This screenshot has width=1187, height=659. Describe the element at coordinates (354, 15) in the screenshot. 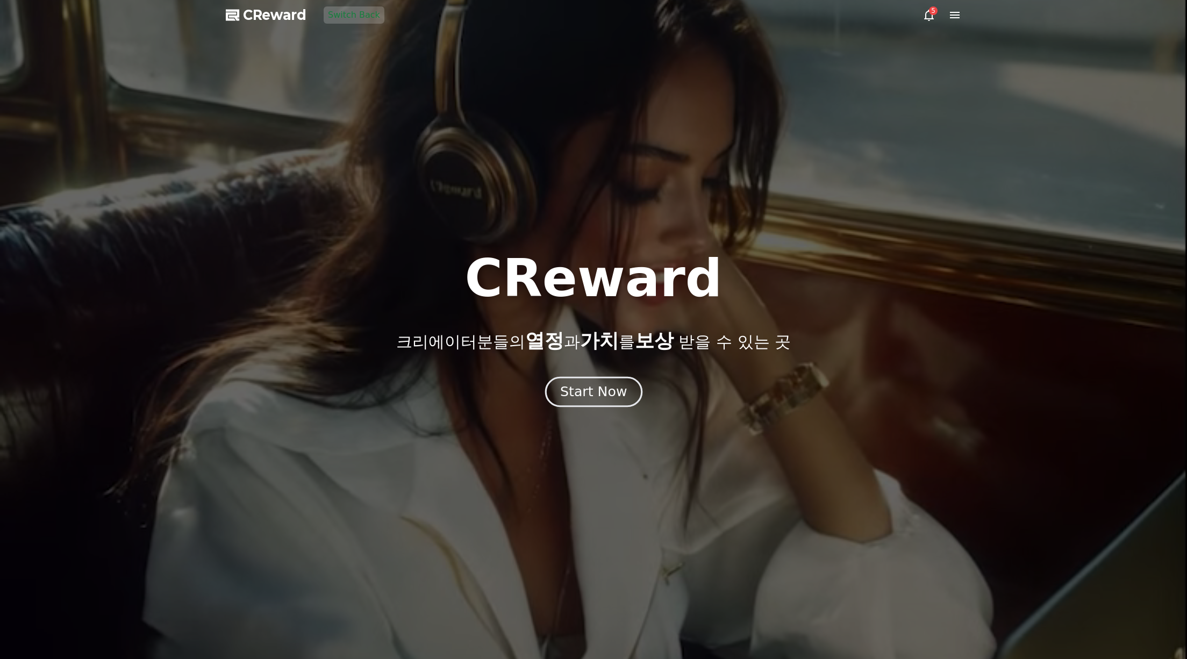

I see `button: Switch Back` at that location.